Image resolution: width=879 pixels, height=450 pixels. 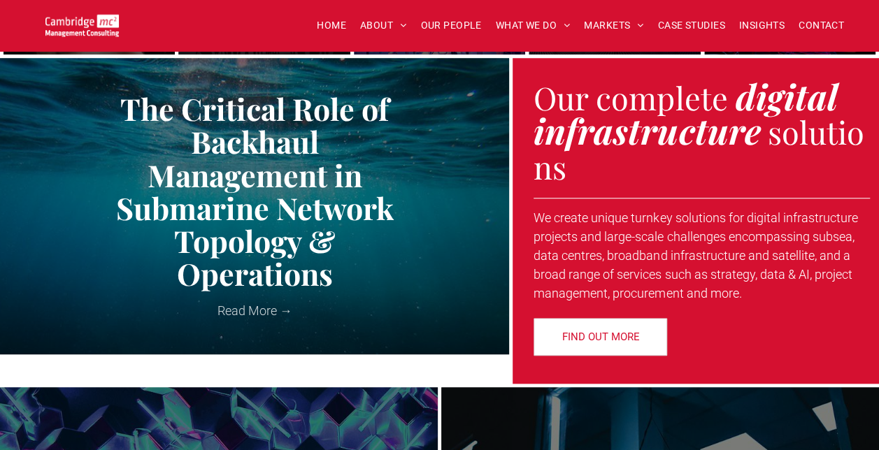 What do you see at coordinates (692, 25) in the screenshot?
I see `a: CASE STUDIES` at bounding box center [692, 25].